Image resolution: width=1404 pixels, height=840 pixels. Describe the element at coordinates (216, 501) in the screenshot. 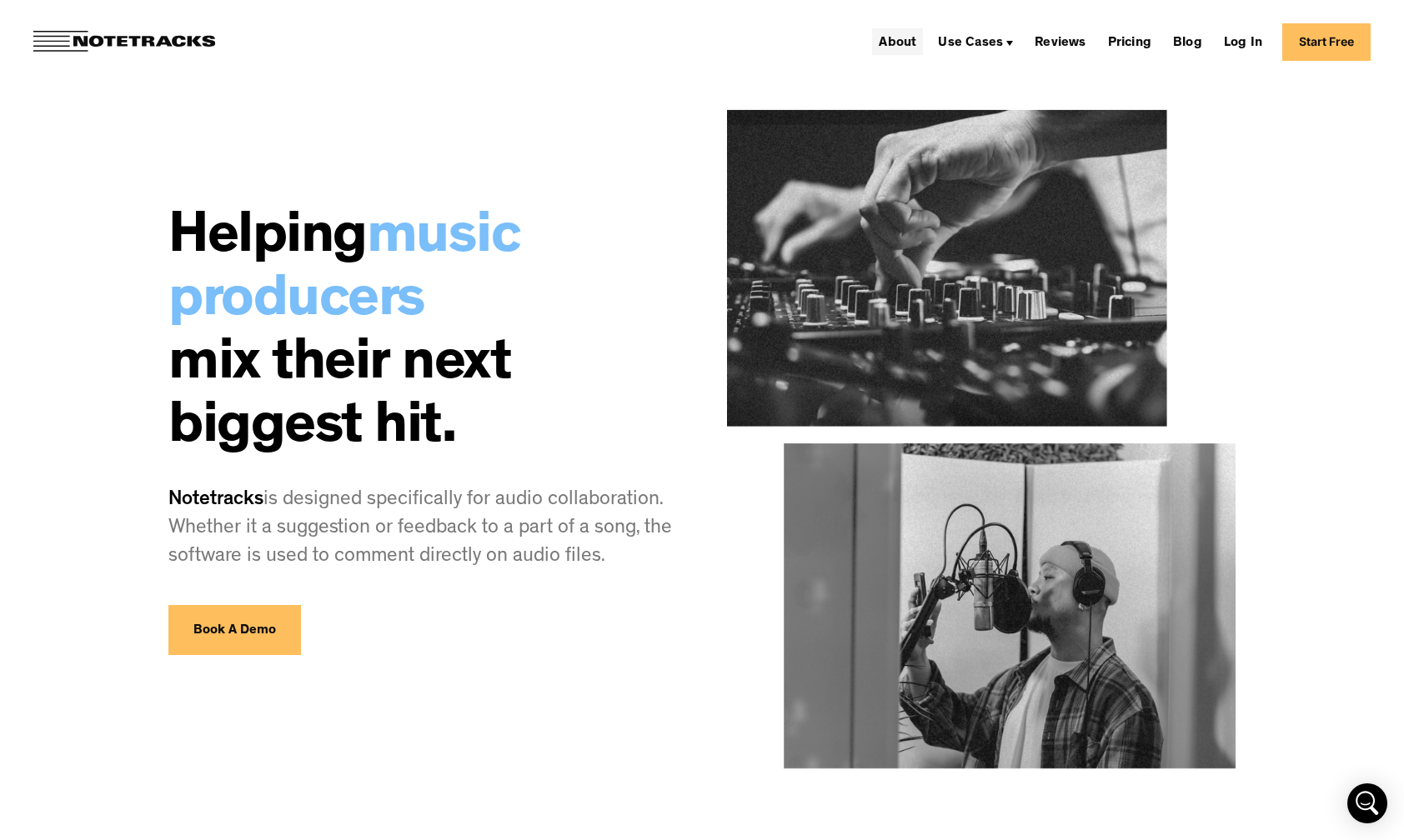

I see `span: Notetracks` at that location.